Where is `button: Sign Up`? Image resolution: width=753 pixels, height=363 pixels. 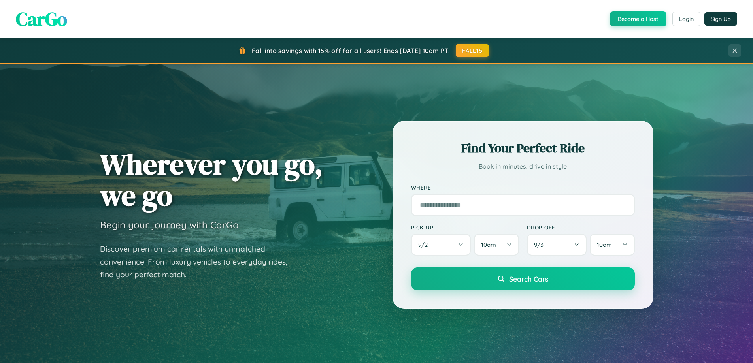
button: Sign Up is located at coordinates (721, 19).